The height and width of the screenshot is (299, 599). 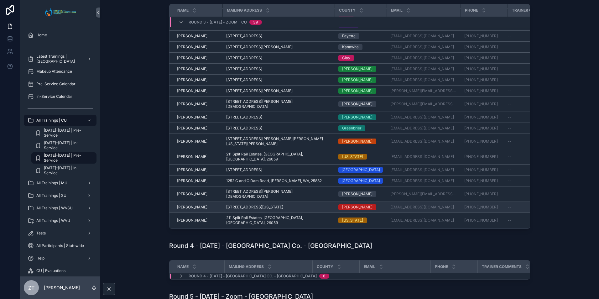 What do you see at coordinates (31, 288) in the screenshot?
I see `span: ZT` at bounding box center [31, 288].